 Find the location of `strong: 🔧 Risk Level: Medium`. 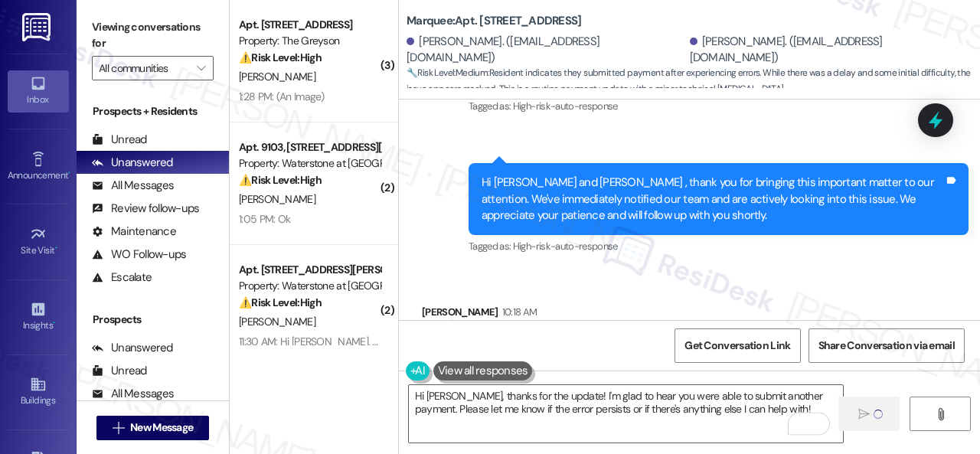

strong: 🔧 Risk Level: Medium is located at coordinates (447, 73).